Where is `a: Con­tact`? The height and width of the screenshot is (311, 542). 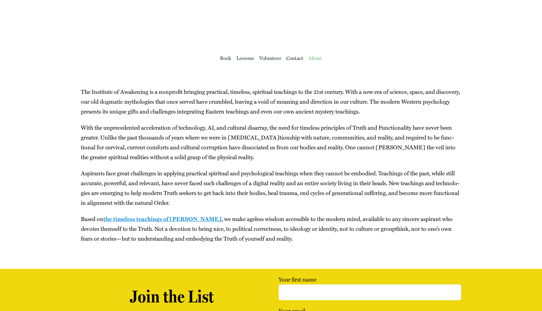
a: Con­tact is located at coordinates (295, 58).